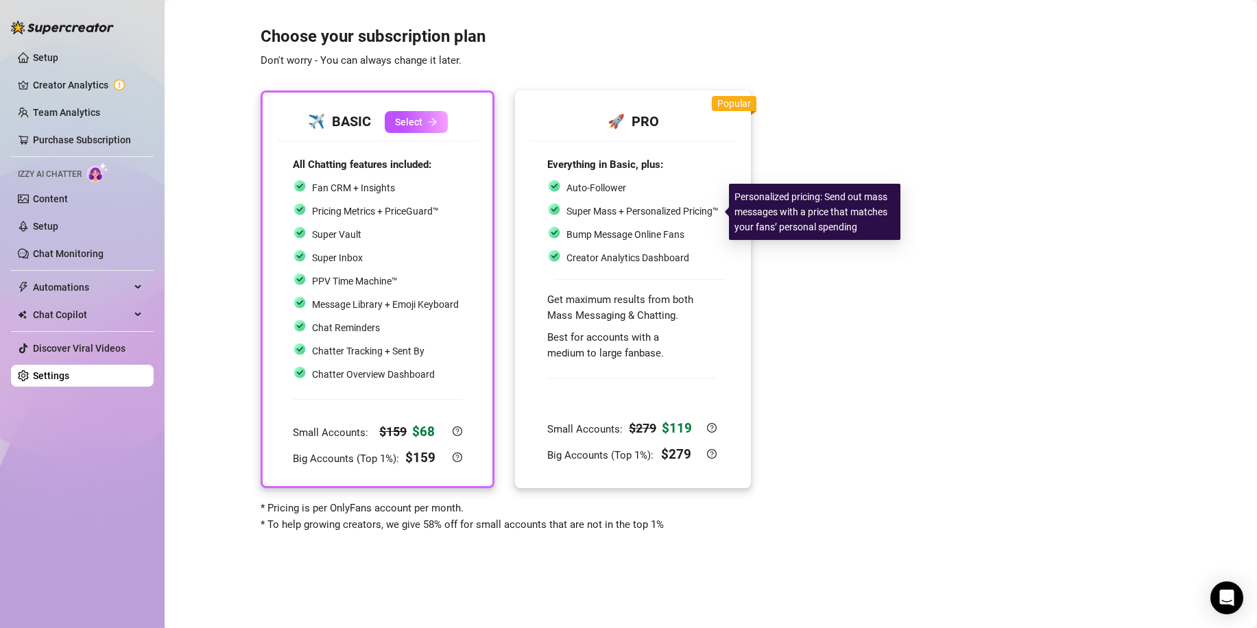  Describe the element at coordinates (337, 234) in the screenshot. I see `span: Super Vault` at that location.